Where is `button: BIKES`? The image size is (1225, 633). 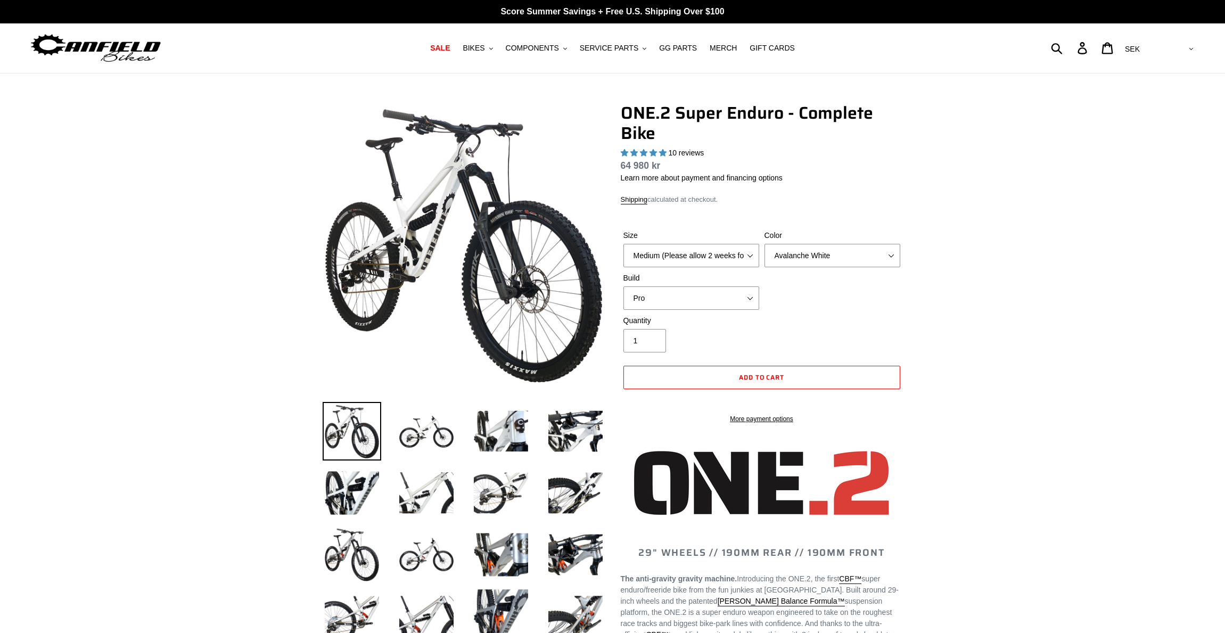 button: BIKES is located at coordinates (478, 48).